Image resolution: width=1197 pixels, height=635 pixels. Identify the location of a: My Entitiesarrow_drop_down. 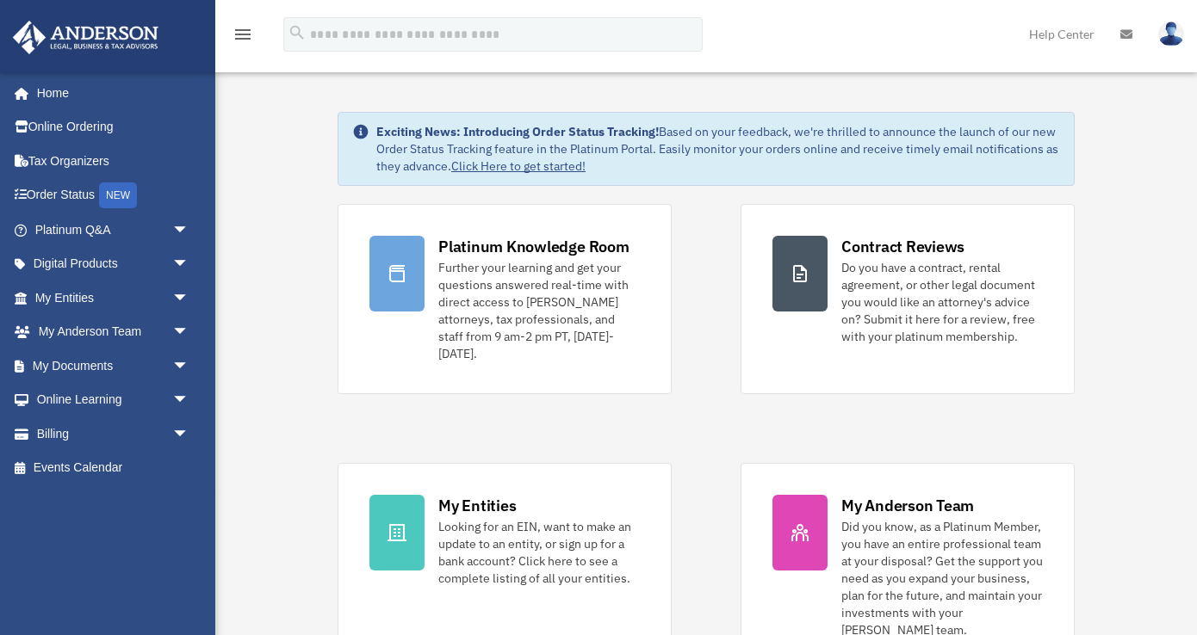
(114, 298).